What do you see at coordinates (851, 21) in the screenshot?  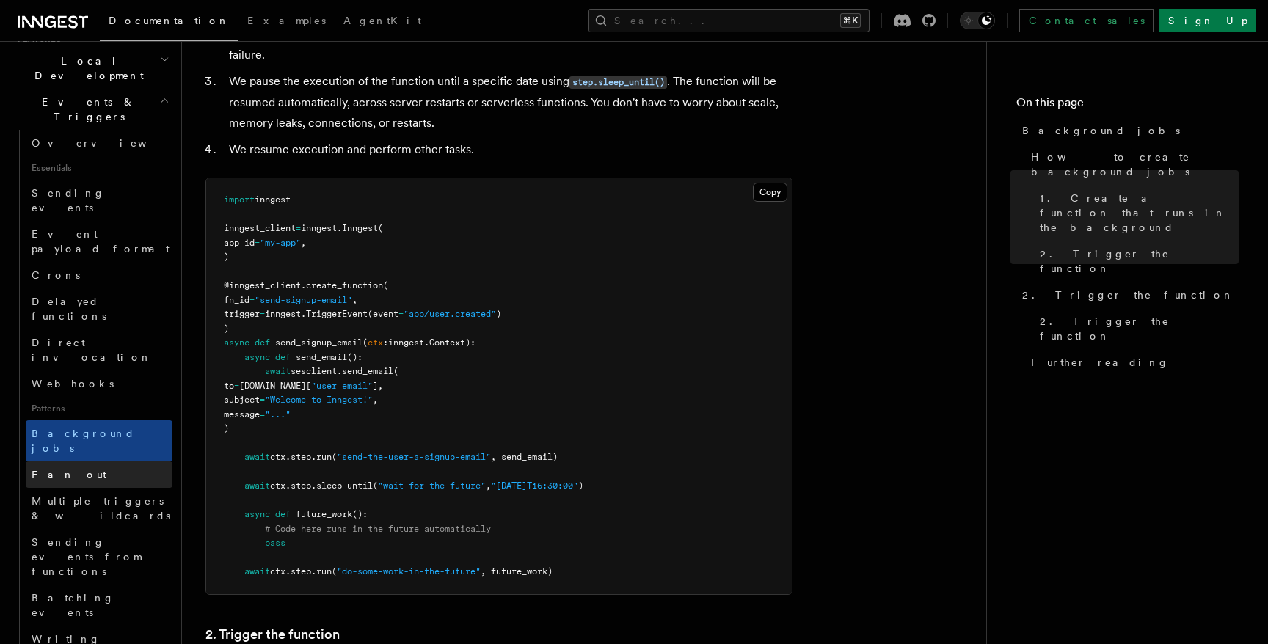 I see `kbd: ⌘K` at bounding box center [851, 21].